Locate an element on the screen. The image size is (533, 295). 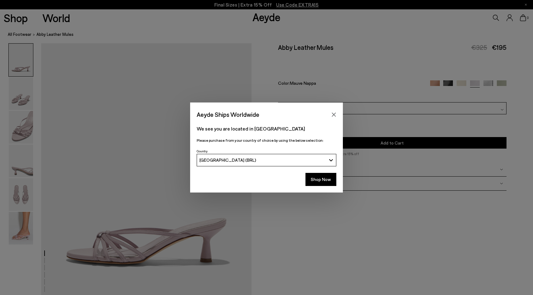
p: Please purchase from your country of choice by using the below selection: is located at coordinates (267, 140).